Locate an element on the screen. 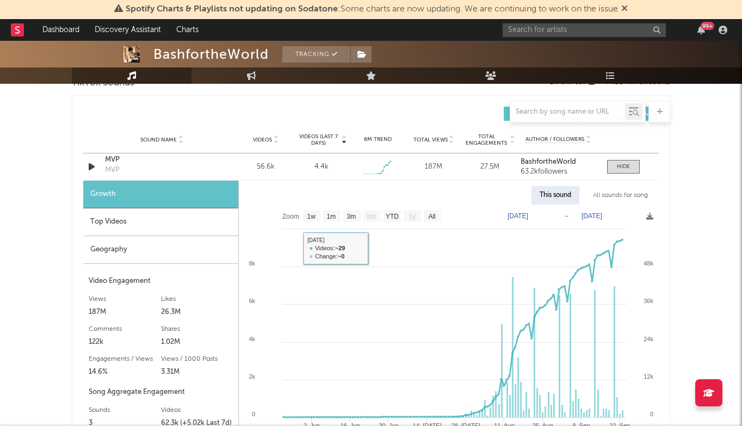 This screenshot has width=742, height=426. div: Song Aggregate Engagement is located at coordinates (161, 392).